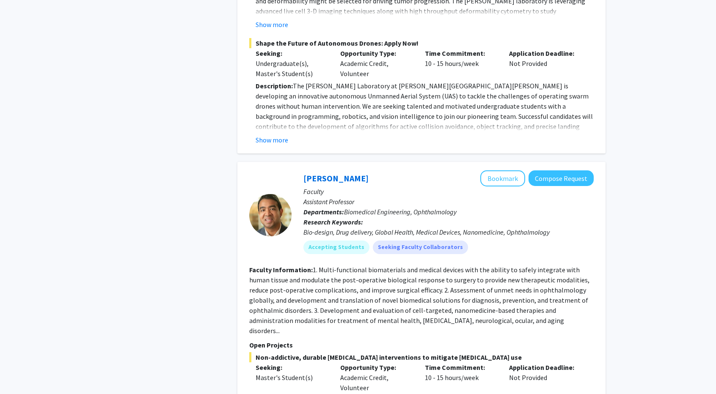  Describe the element at coordinates (274, 86) in the screenshot. I see `strong: Description:` at that location.